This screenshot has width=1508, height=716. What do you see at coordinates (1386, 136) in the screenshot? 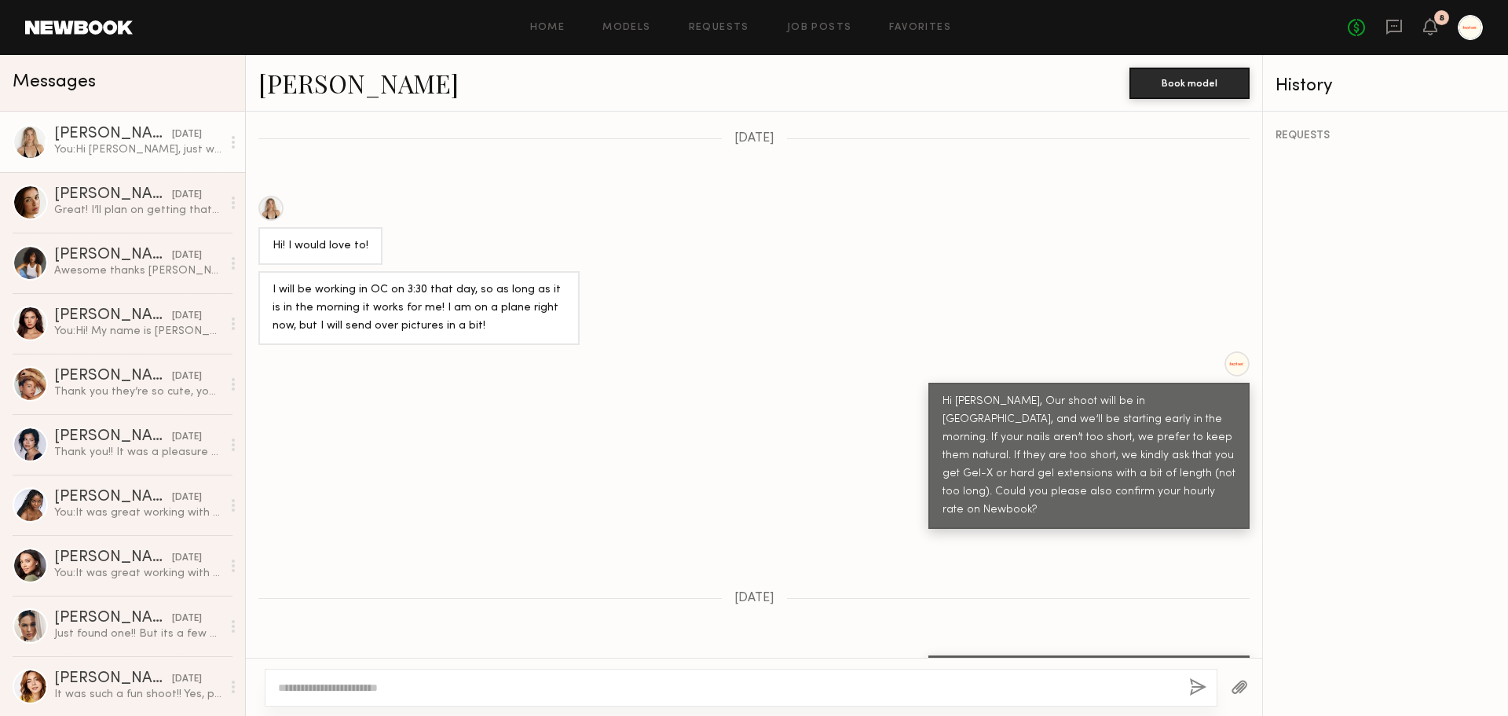
I see `div: REQUESTS` at bounding box center [1386, 136].